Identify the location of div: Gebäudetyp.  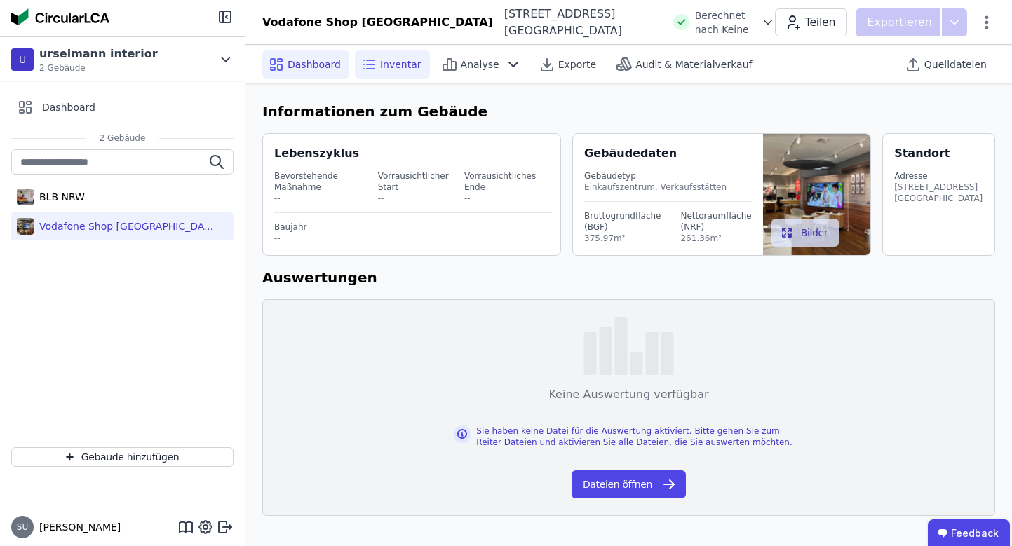
(668, 176).